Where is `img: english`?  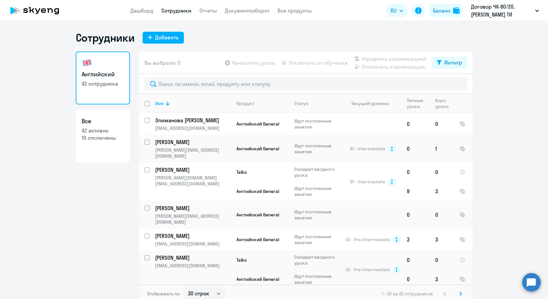
img: english is located at coordinates (87, 63).